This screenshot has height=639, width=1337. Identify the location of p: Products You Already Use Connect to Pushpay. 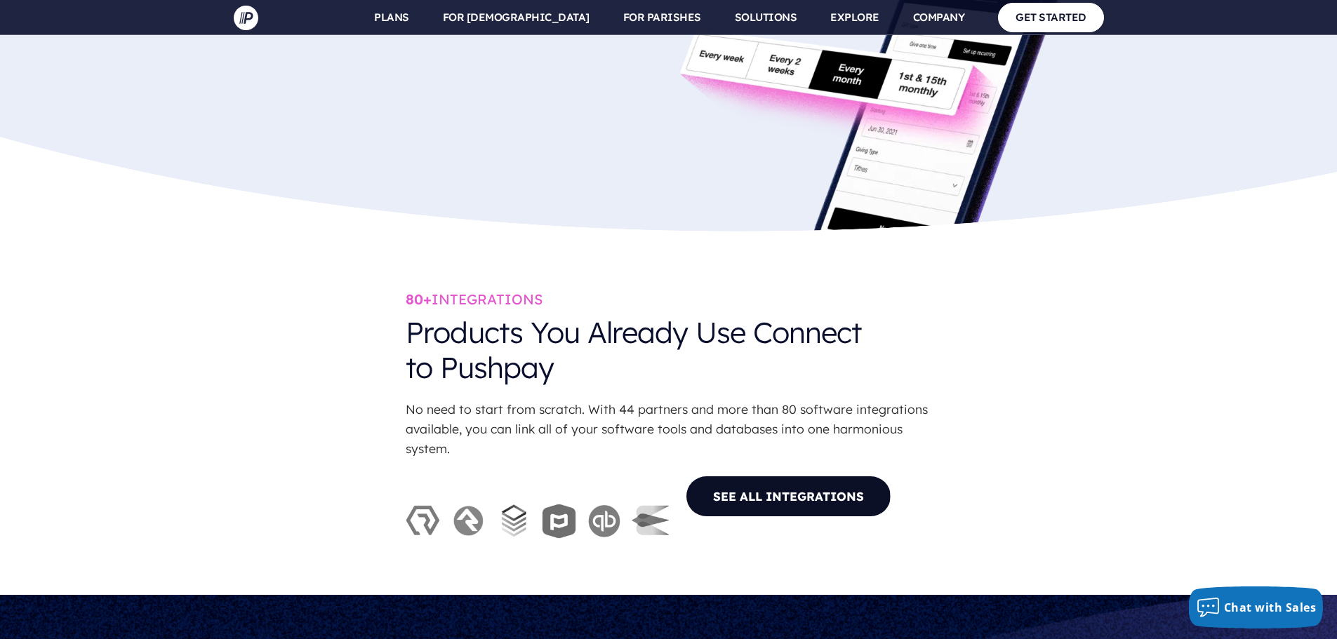
(634, 350).